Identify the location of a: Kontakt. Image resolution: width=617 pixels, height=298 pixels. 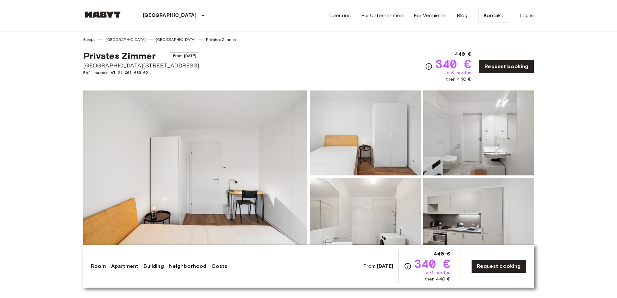
(493, 16).